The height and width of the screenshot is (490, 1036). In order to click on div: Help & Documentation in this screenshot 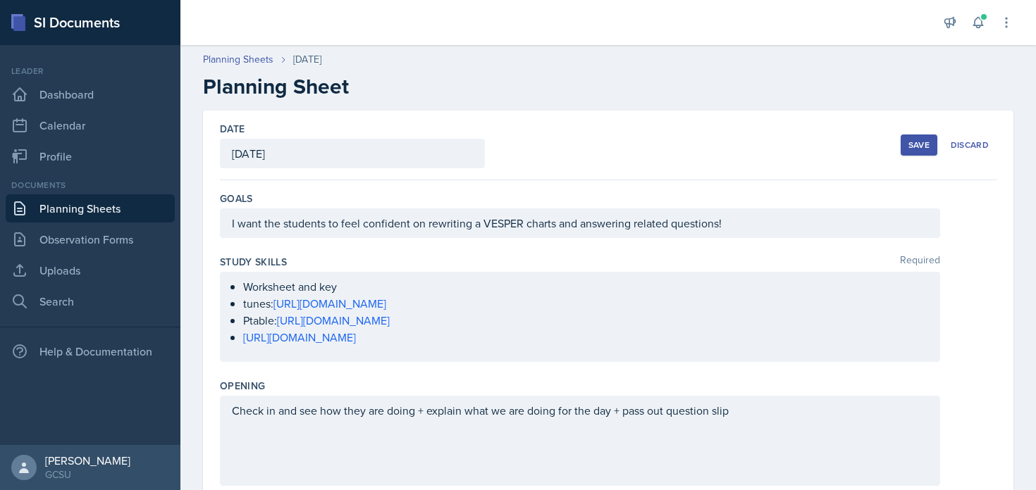, I will do `click(90, 352)`.